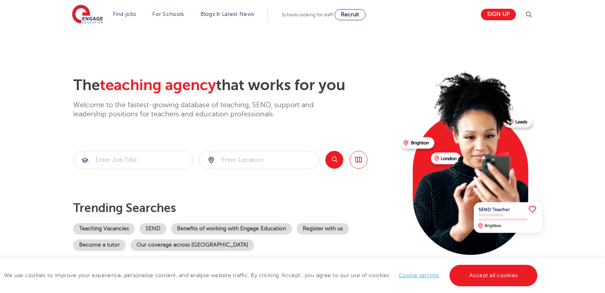 Image resolution: width=605 pixels, height=293 pixels. I want to click on span: Recruit, so click(350, 14).